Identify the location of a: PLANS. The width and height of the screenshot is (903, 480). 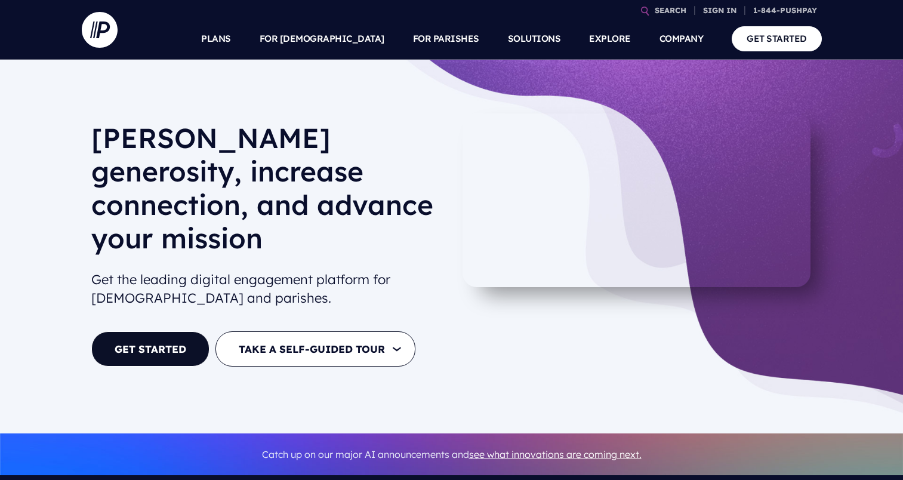
(216, 39).